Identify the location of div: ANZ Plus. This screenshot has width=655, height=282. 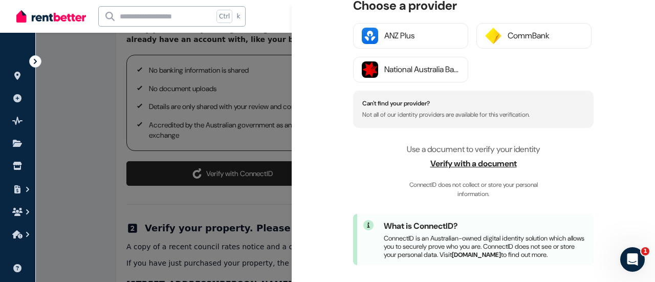
(422, 36).